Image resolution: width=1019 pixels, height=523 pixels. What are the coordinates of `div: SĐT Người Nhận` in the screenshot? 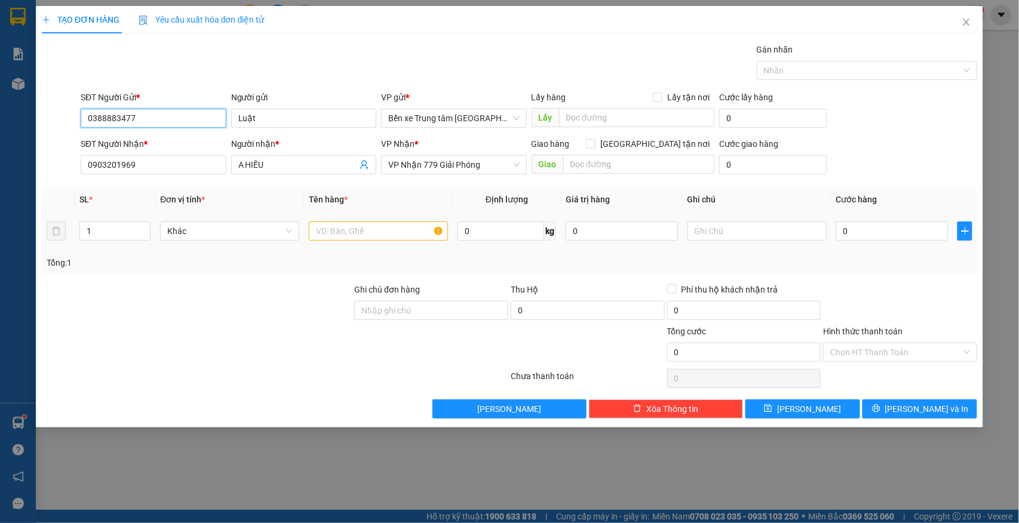 It's located at (154, 144).